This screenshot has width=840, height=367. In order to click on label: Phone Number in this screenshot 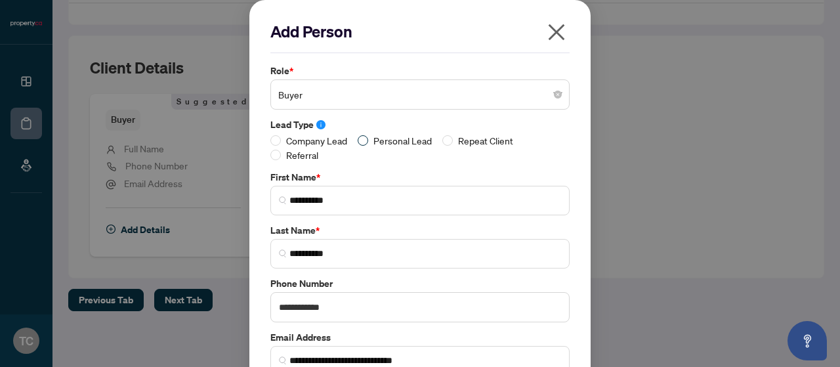, I will do `click(420, 283)`.